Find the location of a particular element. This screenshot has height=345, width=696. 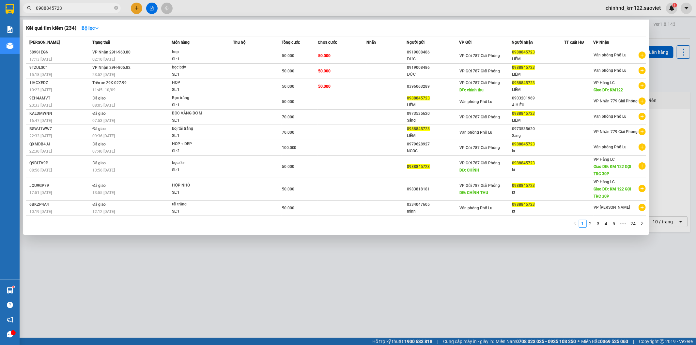

span: VP Nhận 29H-805.82 is located at coordinates (111, 67).